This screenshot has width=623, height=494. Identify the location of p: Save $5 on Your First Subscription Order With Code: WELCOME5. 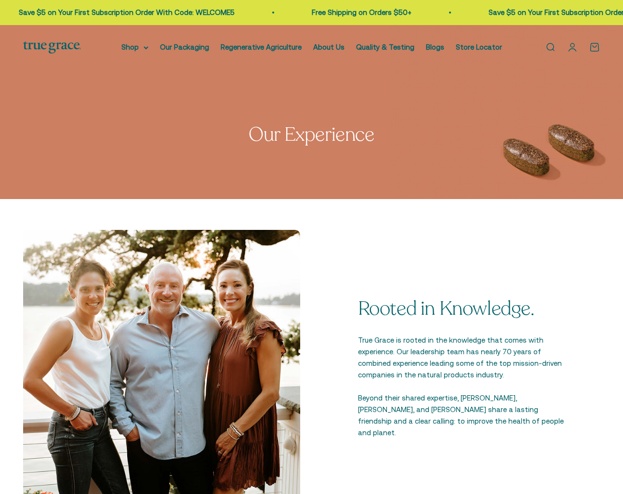
(125, 13).